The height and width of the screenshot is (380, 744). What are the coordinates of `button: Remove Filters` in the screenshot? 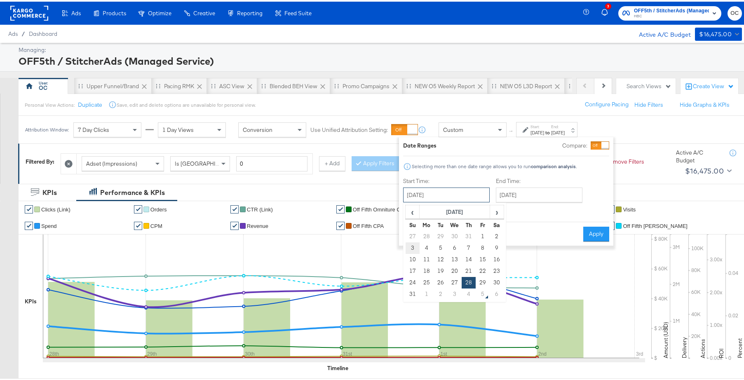 It's located at (622, 160).